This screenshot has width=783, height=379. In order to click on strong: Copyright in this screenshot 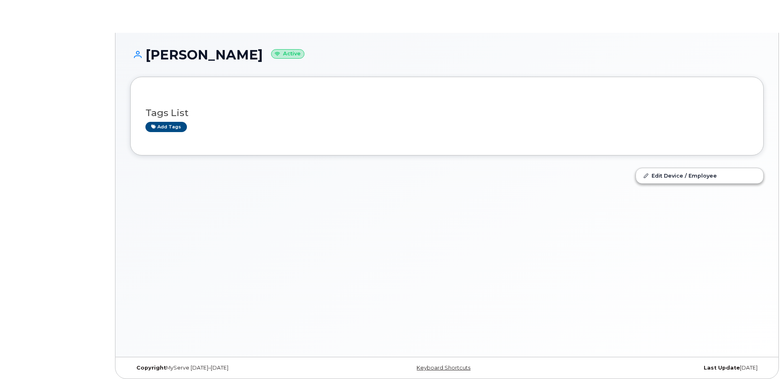, I will do `click(151, 368)`.